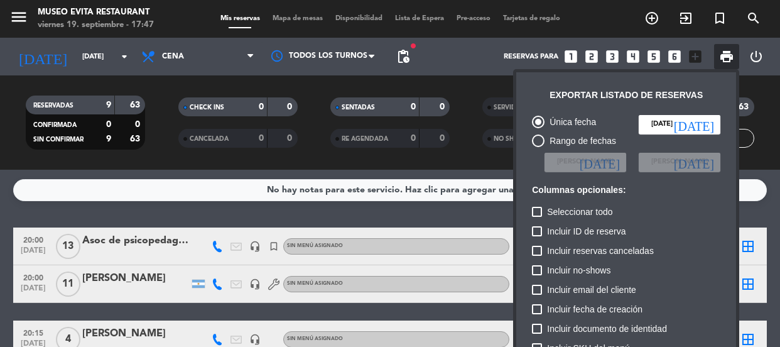  What do you see at coordinates (626, 190) in the screenshot?
I see `h6: Columnas opcionales:` at bounding box center [626, 190].